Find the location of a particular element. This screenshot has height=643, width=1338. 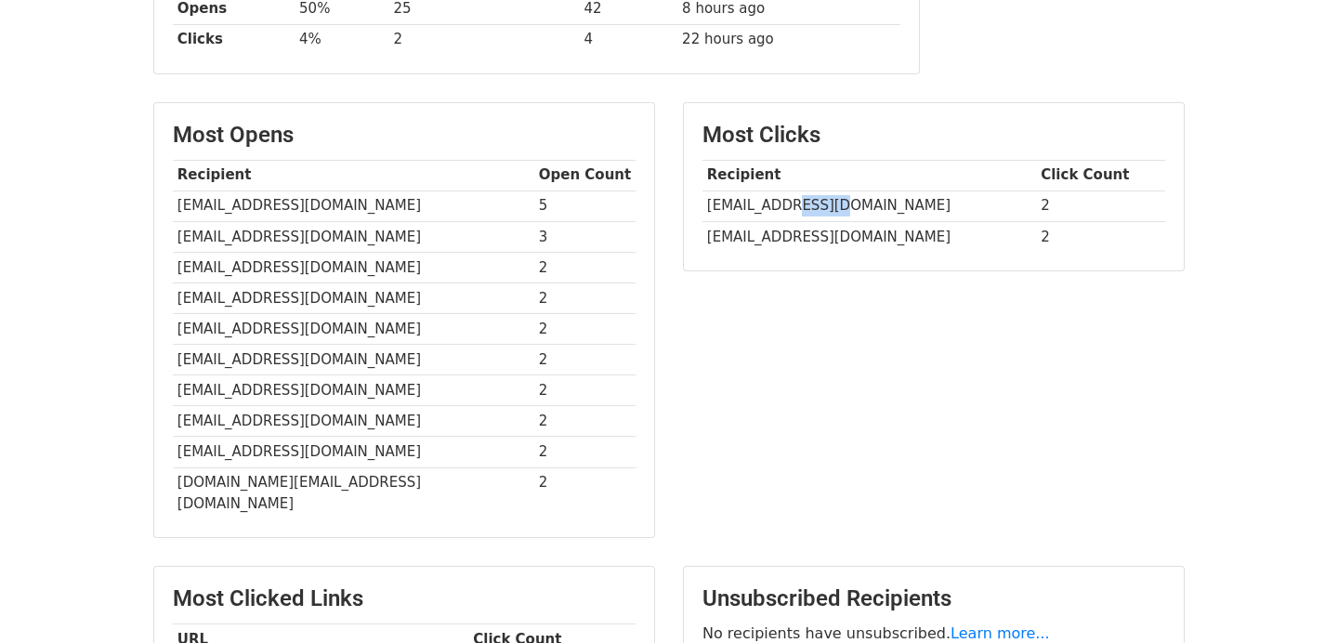

td: 5 is located at coordinates (585, 205).